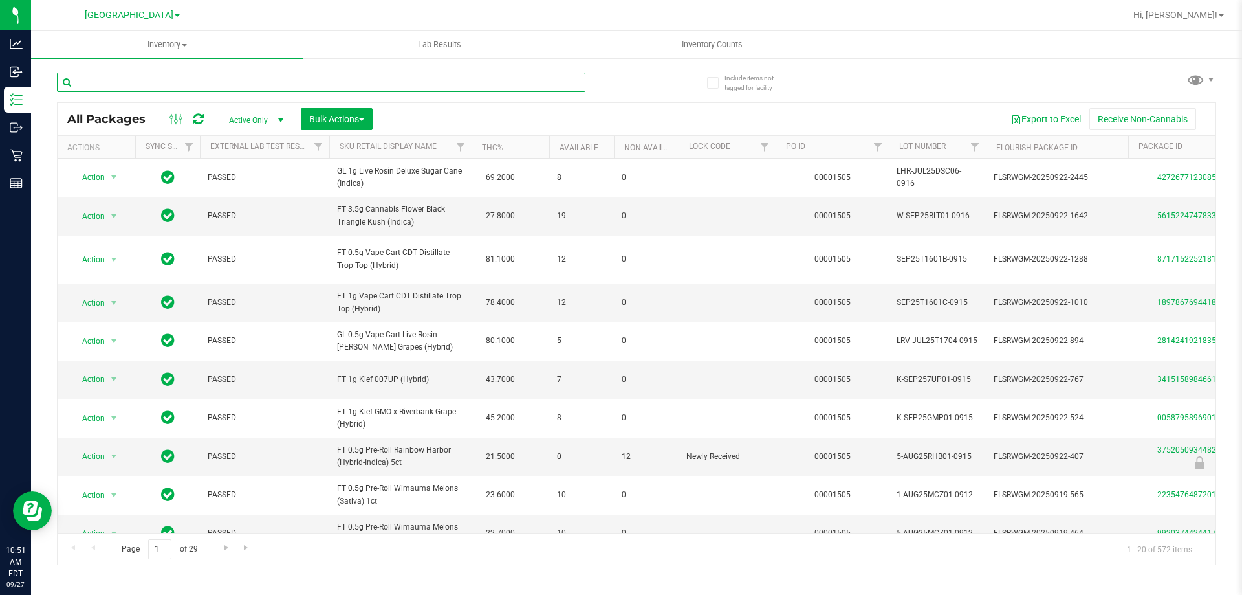 This screenshot has height=595, width=1242. Describe the element at coordinates (400, 533) in the screenshot. I see `span: FT 0.5g Pre-Roll Wimauma Melons (Sativa) 5ct` at that location.